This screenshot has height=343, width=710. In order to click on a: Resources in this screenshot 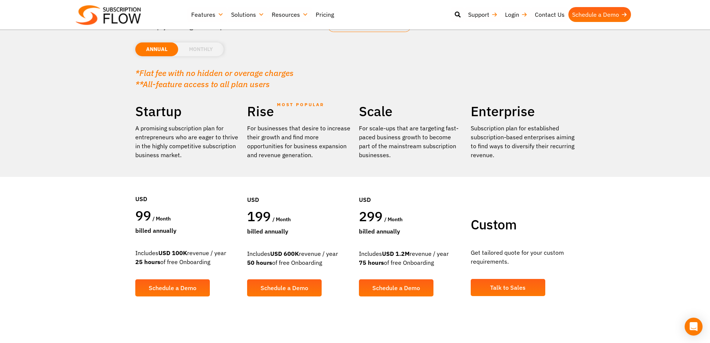, I will do `click(290, 15)`.